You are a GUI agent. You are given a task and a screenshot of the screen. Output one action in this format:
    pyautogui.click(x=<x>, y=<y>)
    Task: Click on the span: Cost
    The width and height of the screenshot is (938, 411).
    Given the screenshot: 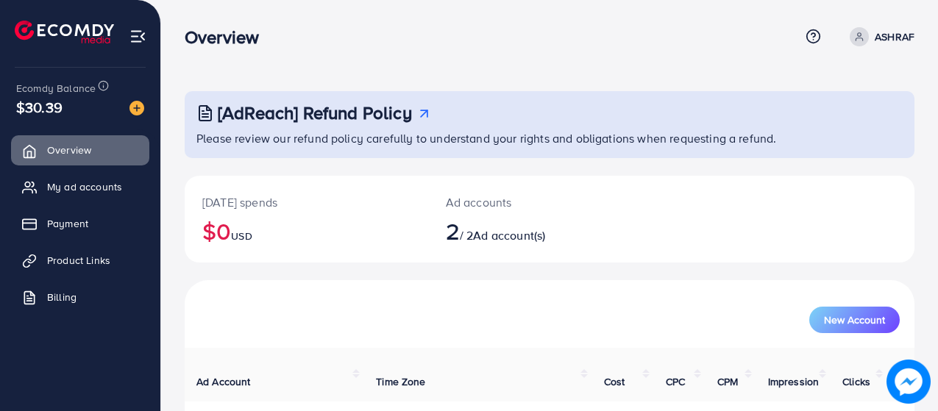 What is the action you would take?
    pyautogui.click(x=614, y=382)
    